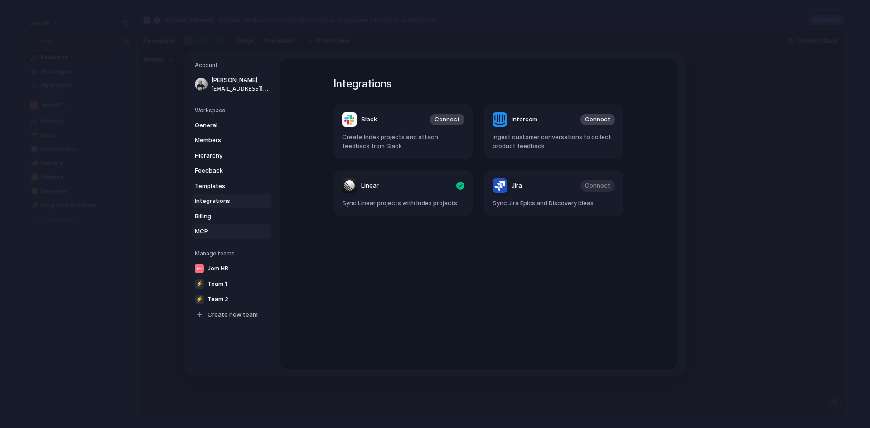  I want to click on a: ⚡Team 2, so click(231, 299).